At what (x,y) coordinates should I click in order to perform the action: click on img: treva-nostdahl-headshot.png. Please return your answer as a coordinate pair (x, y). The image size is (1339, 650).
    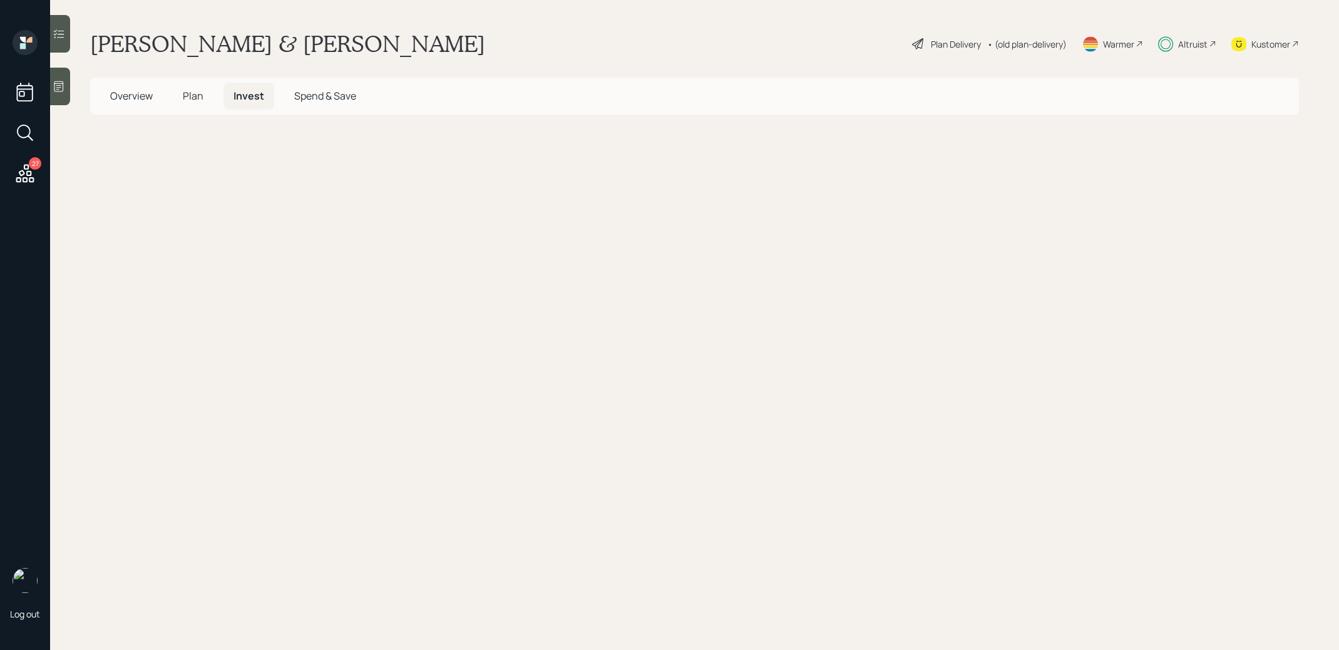
    Looking at the image, I should click on (25, 580).